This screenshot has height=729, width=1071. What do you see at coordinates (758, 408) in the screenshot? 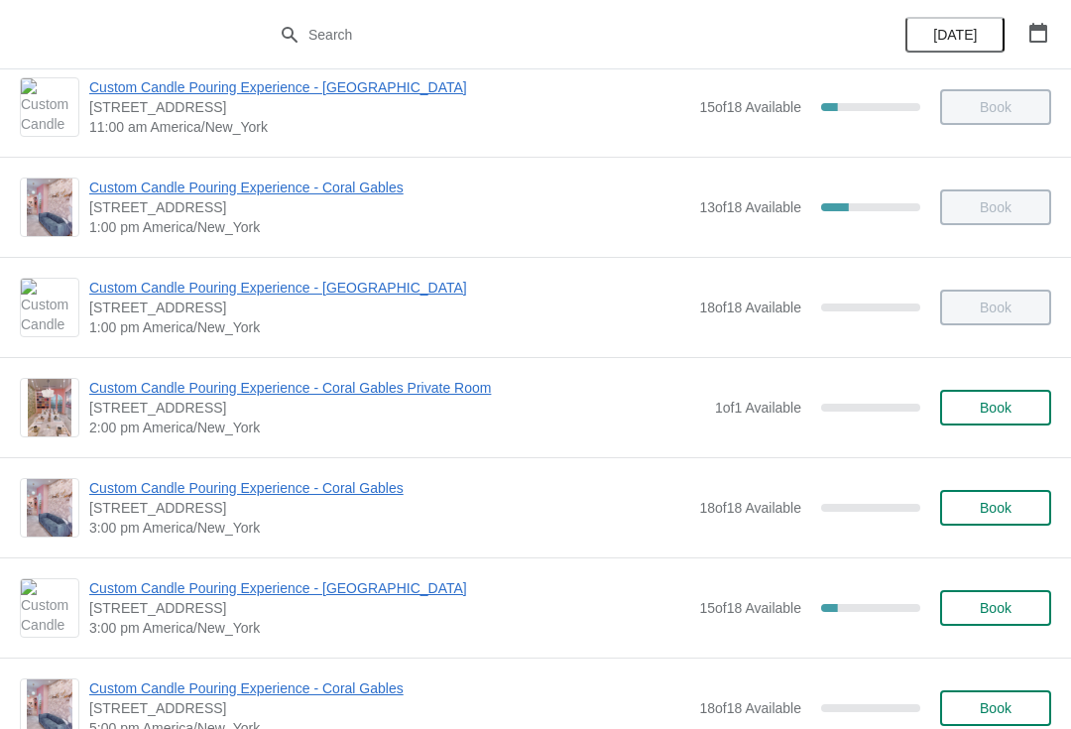
I see `span: 1 of 1 Available` at bounding box center [758, 408].